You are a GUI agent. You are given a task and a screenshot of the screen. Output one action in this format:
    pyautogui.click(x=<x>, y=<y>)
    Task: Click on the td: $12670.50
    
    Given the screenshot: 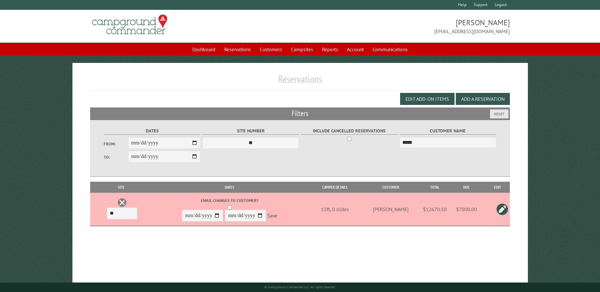 What is the action you would take?
    pyautogui.click(x=434, y=209)
    